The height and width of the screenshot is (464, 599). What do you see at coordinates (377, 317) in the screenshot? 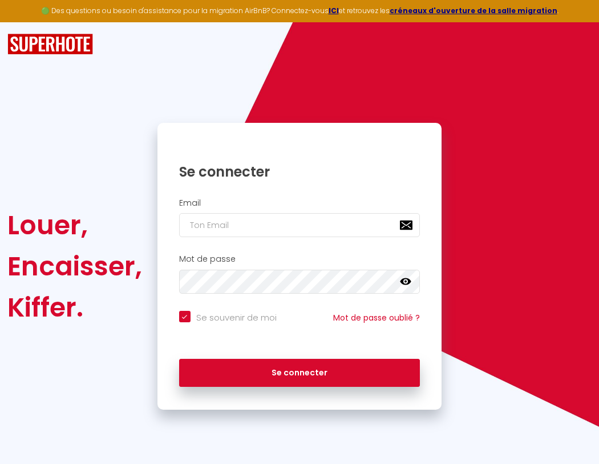
I see `a: Mot de passe oublié ?` at bounding box center [377, 317].